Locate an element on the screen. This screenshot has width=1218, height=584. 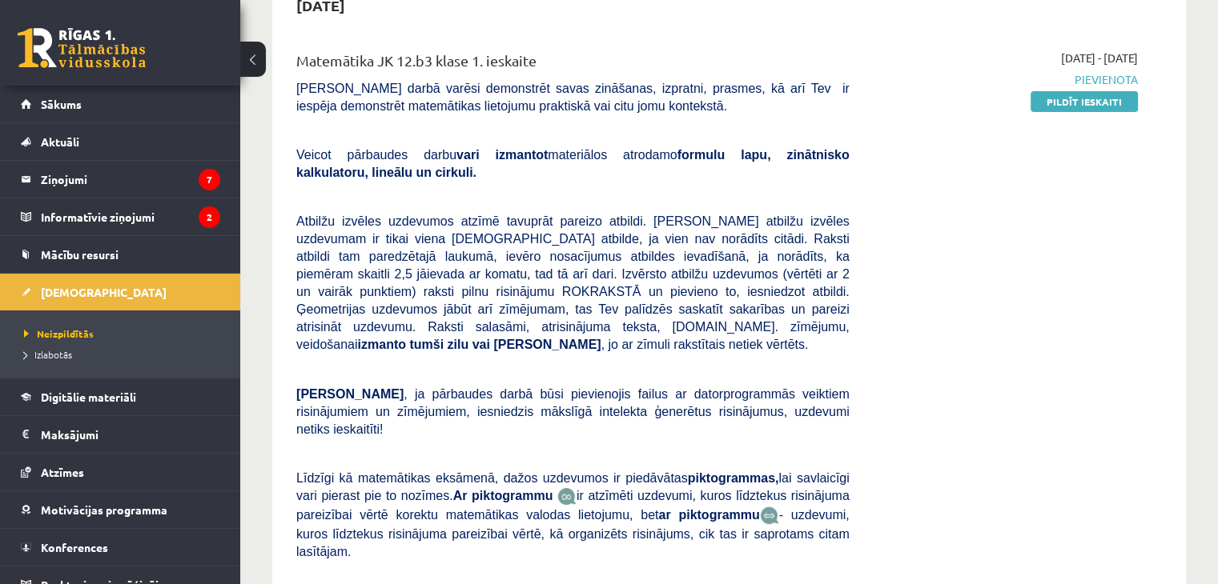
a: Konferences is located at coordinates (120, 548).